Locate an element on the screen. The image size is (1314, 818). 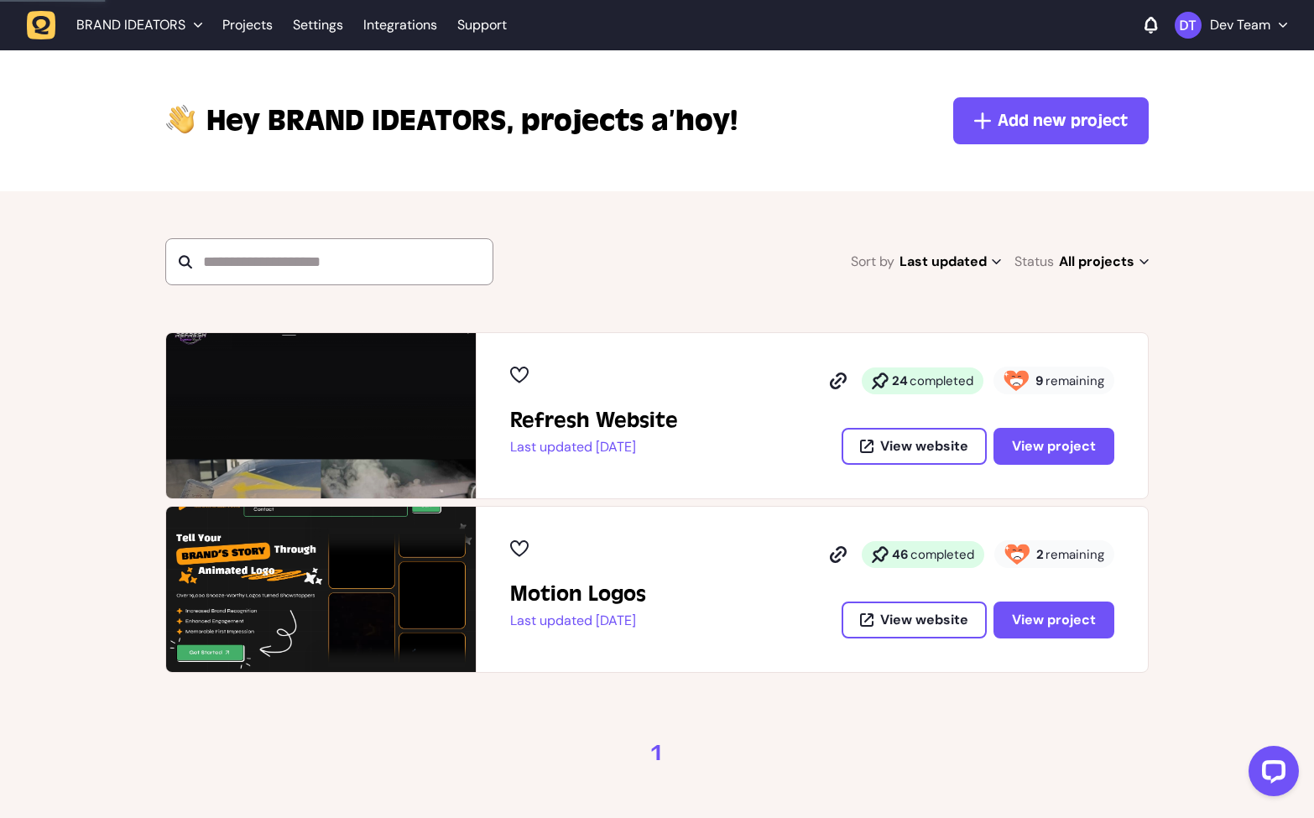
span: Status is located at coordinates (1034, 262).